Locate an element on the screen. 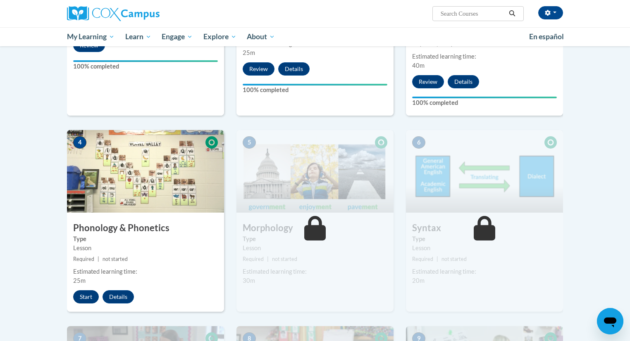 Image resolution: width=630 pixels, height=341 pixels. span: 40m is located at coordinates (418, 65).